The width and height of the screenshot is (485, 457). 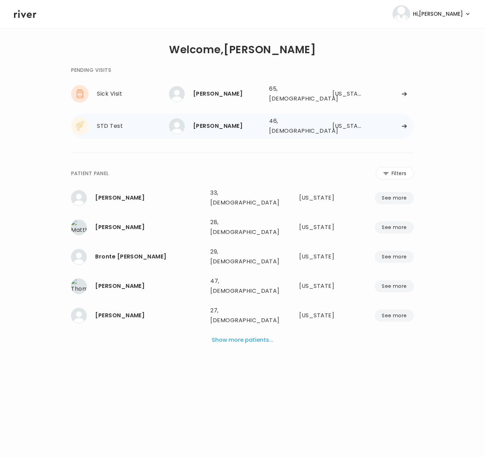 What do you see at coordinates (150, 198) in the screenshot?
I see `div: Zachary DeCecchis` at bounding box center [150, 198].